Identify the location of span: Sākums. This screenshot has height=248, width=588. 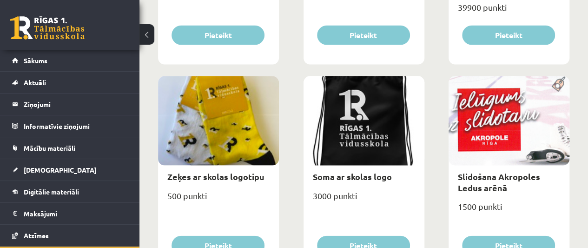
(35, 60).